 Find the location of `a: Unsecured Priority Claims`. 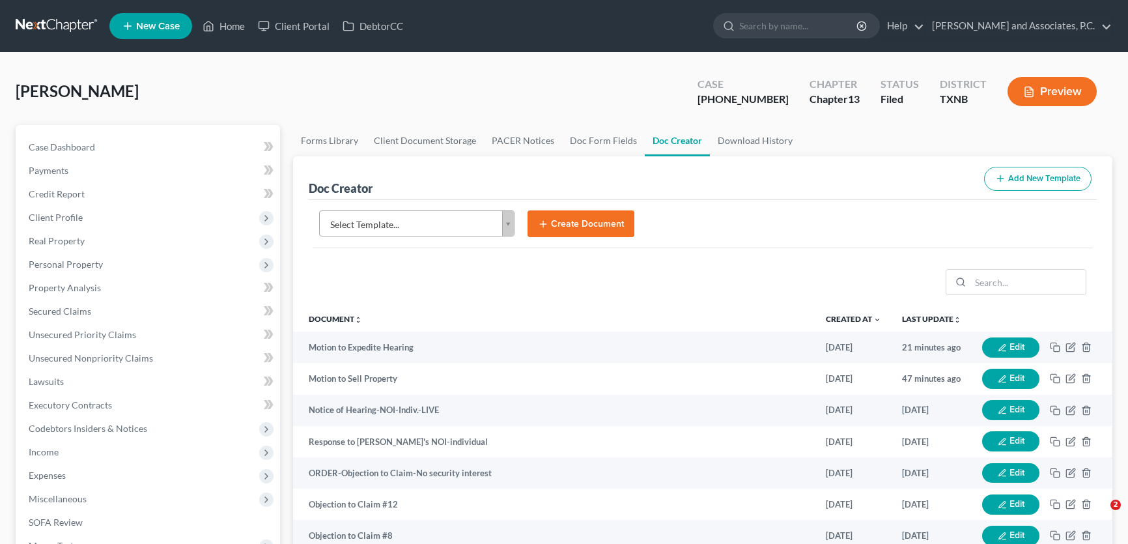

a: Unsecured Priority Claims is located at coordinates (149, 335).